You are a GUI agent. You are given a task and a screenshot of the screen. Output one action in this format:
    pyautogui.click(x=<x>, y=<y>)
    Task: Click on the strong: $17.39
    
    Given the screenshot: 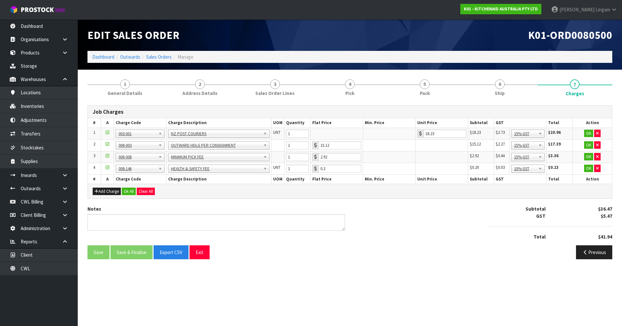 What is the action you would take?
    pyautogui.click(x=554, y=144)
    